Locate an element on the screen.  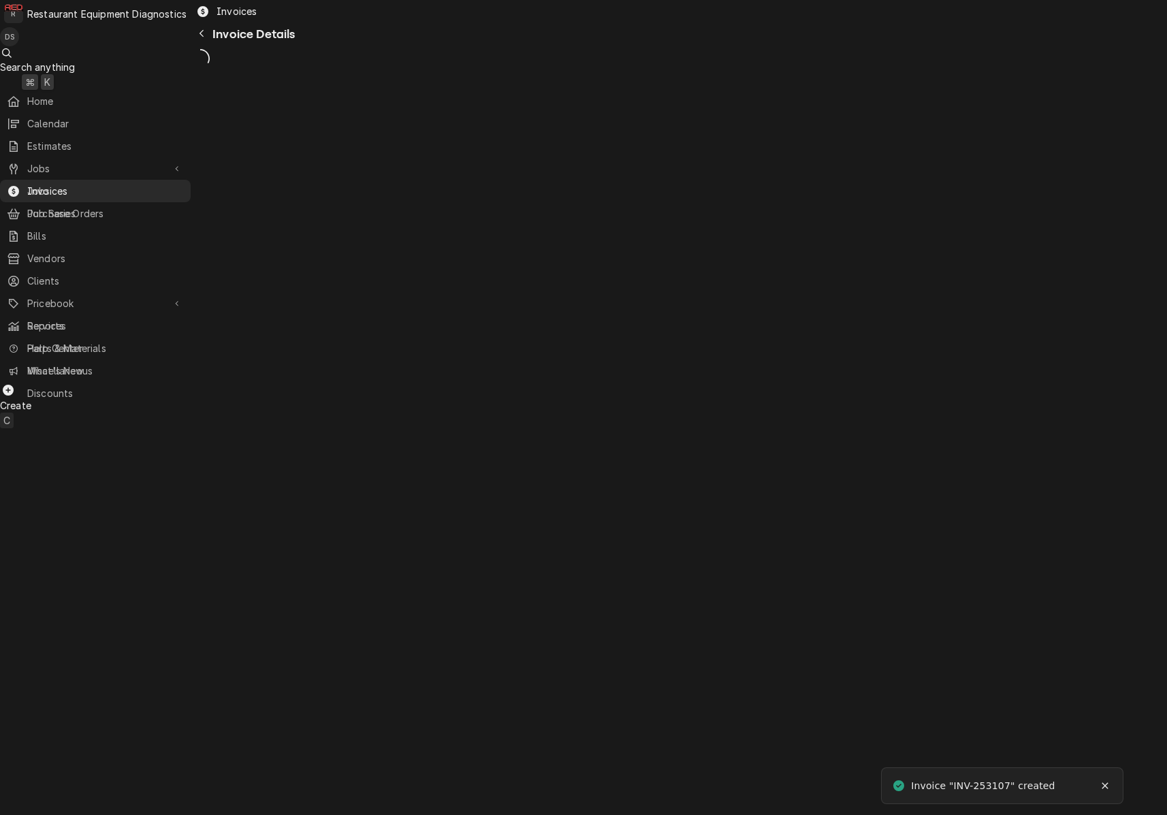
span: Jobs is located at coordinates (95, 168).